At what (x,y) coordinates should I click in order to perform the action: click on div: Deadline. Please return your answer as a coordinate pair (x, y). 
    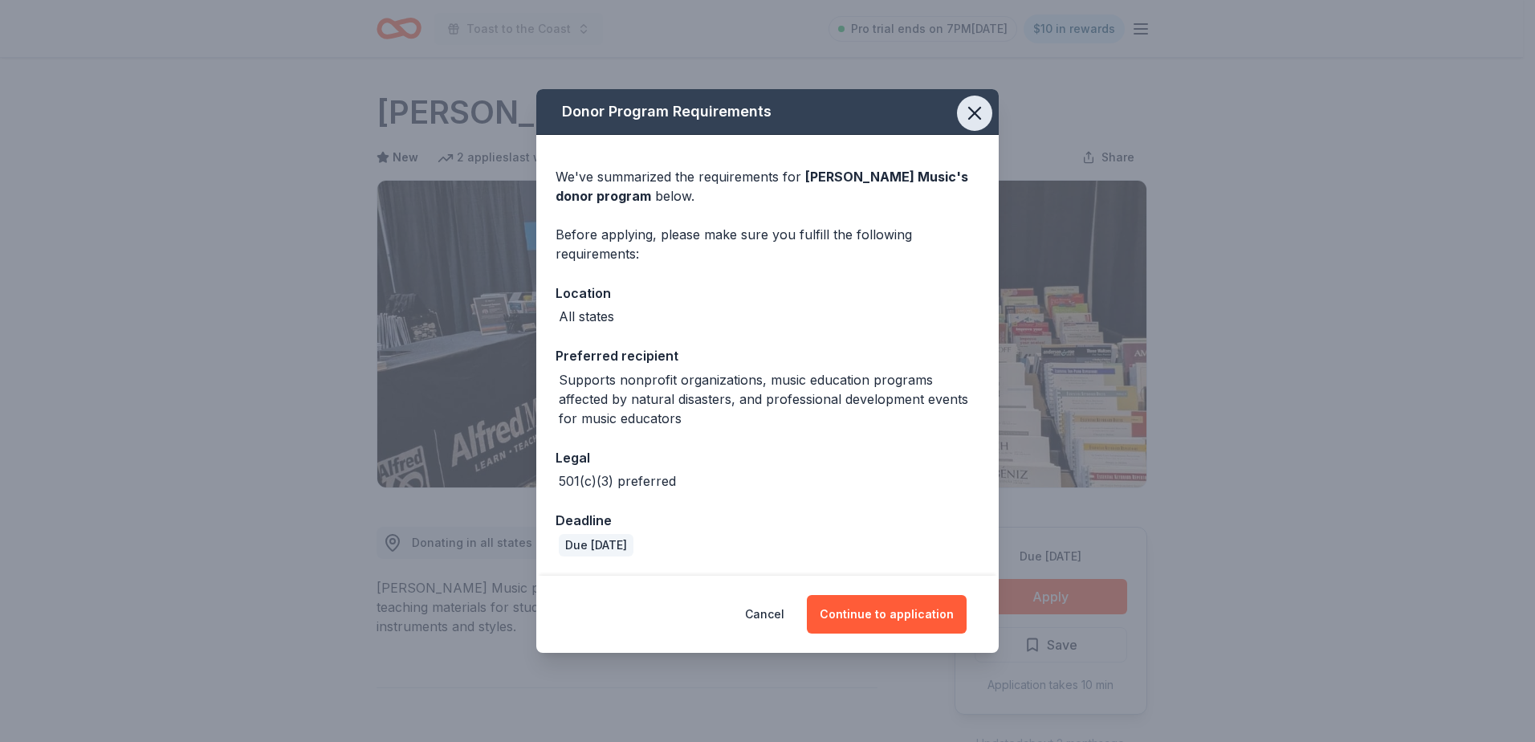
    Looking at the image, I should click on (768, 520).